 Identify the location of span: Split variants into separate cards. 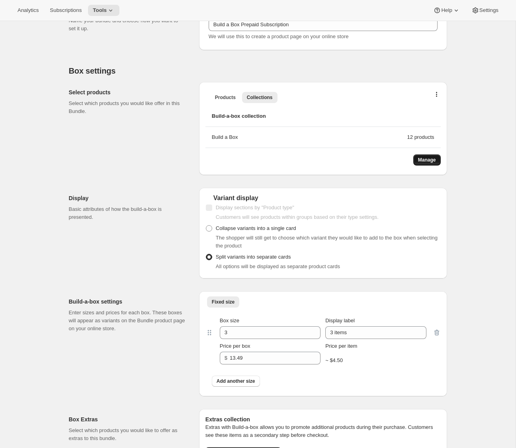
(253, 257).